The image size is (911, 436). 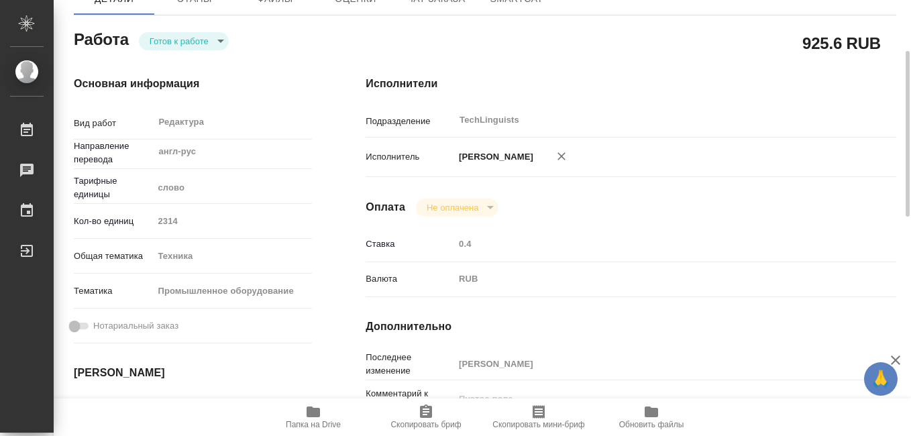 What do you see at coordinates (179, 41) in the screenshot?
I see `button: Готов к работе` at bounding box center [179, 41].